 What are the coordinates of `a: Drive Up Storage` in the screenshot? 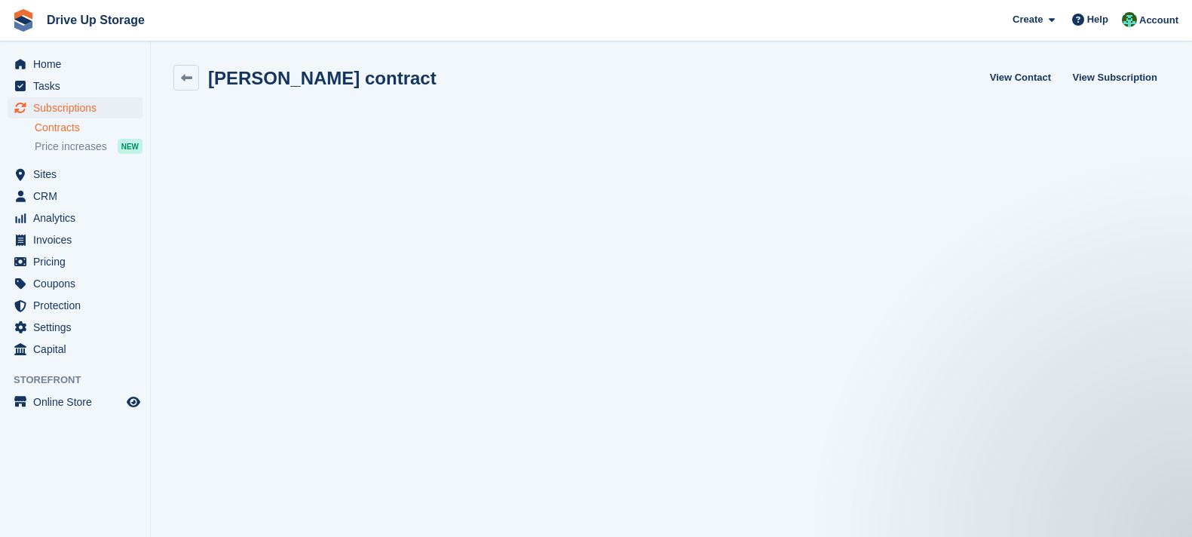 It's located at (96, 20).